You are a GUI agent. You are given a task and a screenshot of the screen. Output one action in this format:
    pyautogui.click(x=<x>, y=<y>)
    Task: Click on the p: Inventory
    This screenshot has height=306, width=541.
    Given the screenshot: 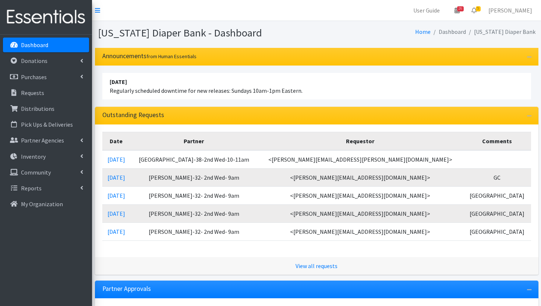 What is the action you would take?
    pyautogui.click(x=33, y=156)
    